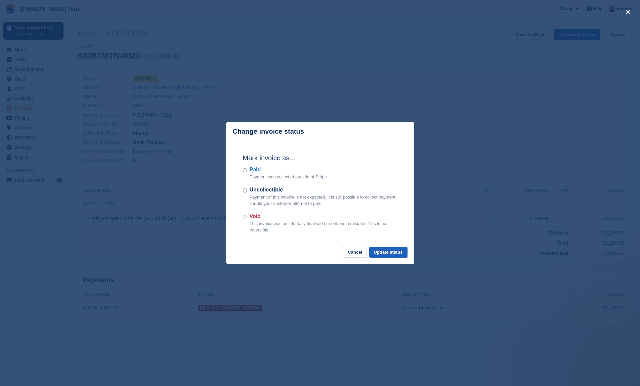 Image resolution: width=640 pixels, height=386 pixels. Describe the element at coordinates (289, 177) in the screenshot. I see `p: Payment was collected outside of Stripe.` at that location.